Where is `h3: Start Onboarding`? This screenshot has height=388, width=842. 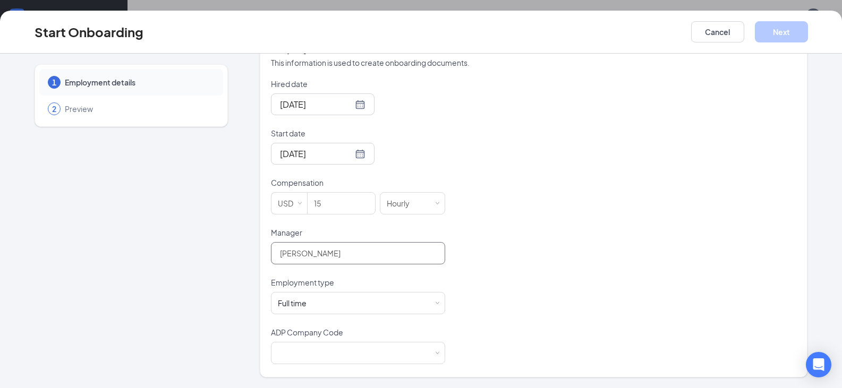 h3: Start Onboarding is located at coordinates (89, 32).